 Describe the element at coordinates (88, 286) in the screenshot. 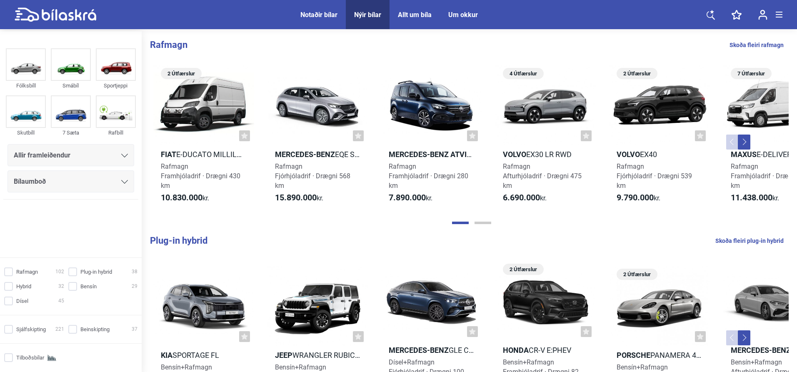

I see `span: Bensín` at that location.